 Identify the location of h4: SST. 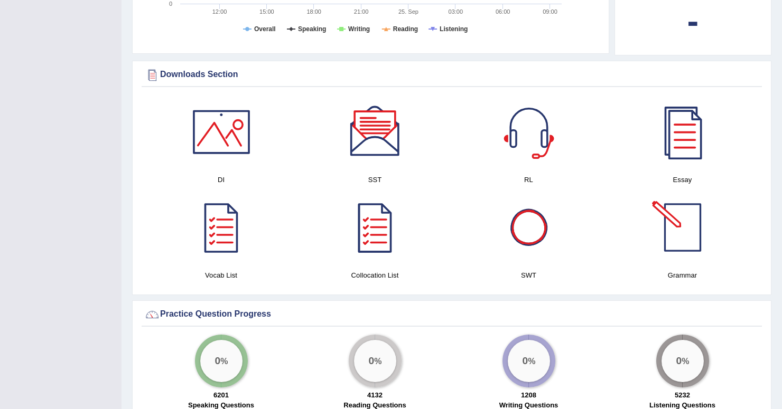
(374, 180).